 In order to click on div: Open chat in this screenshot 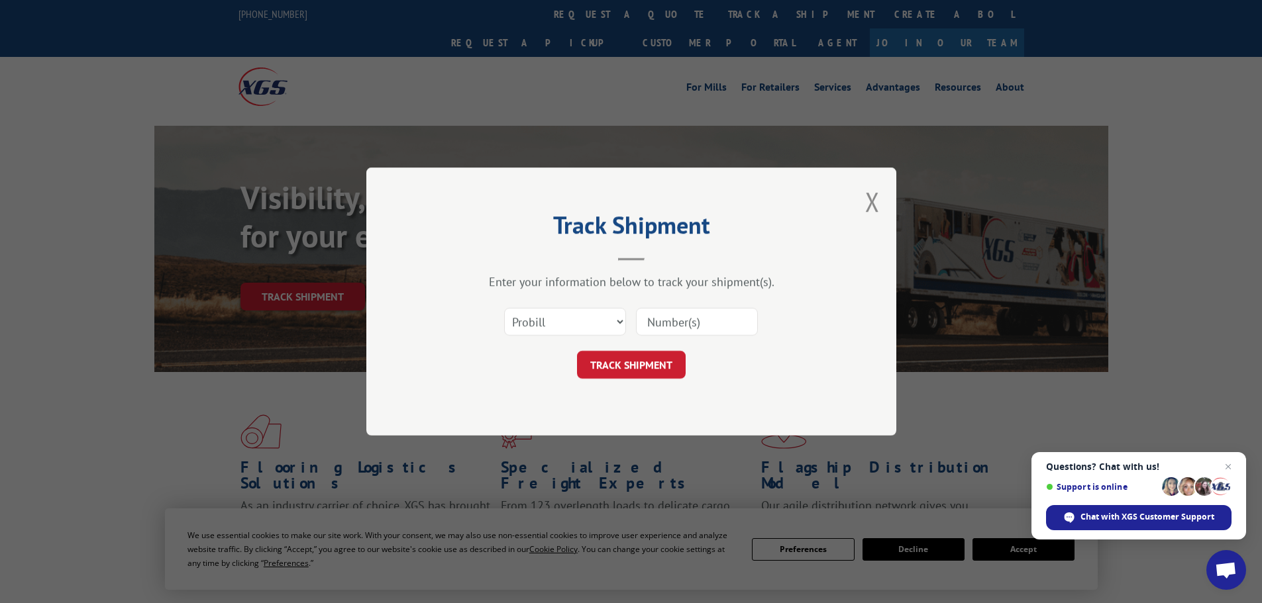, I will do `click(1226, 570)`.